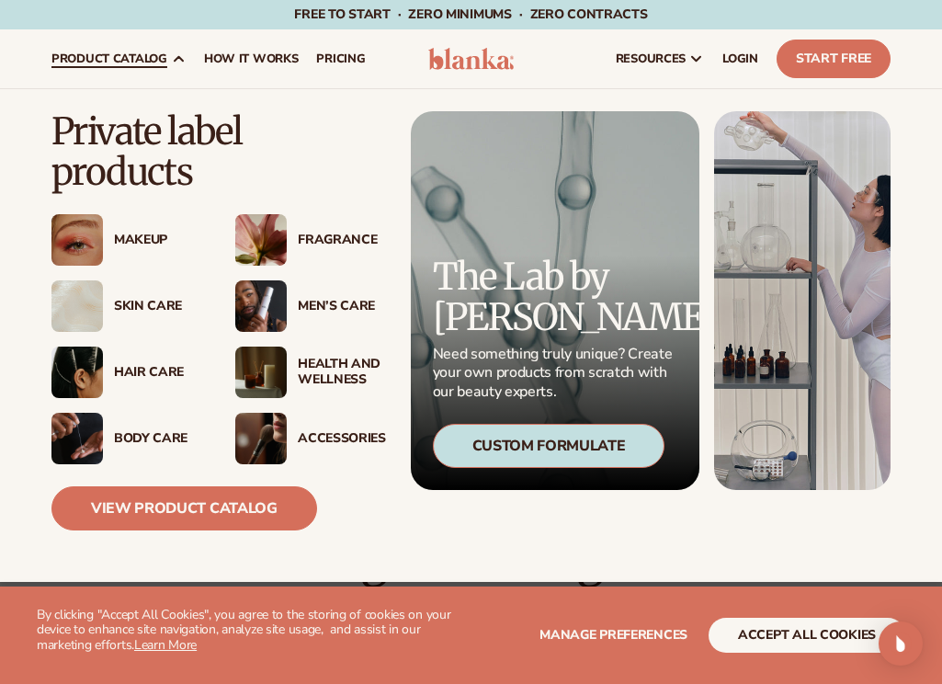 This screenshot has width=942, height=684. What do you see at coordinates (261, 240) in the screenshot?
I see `img: Pink blooming flower.` at bounding box center [261, 240].